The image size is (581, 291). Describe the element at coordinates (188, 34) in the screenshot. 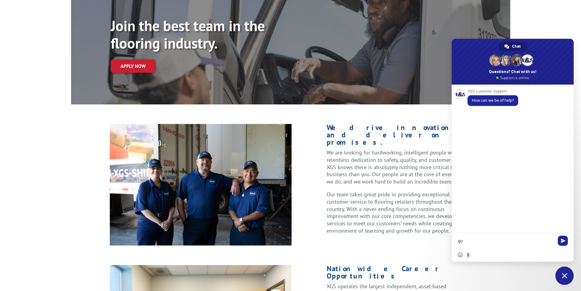

I see `strong: Join the best team in the flooring industry.` at that location.